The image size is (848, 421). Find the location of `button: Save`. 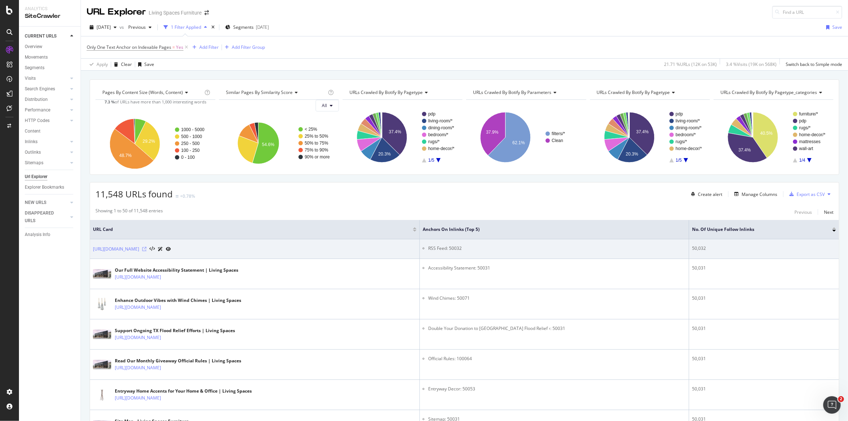

button: Save is located at coordinates (145, 64).